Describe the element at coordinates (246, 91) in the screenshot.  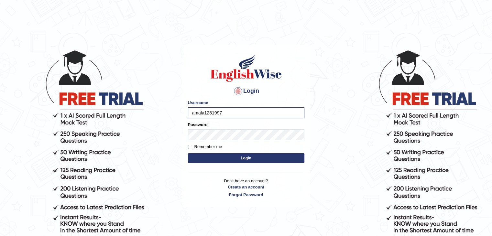
I see `h4: Login` at that location.